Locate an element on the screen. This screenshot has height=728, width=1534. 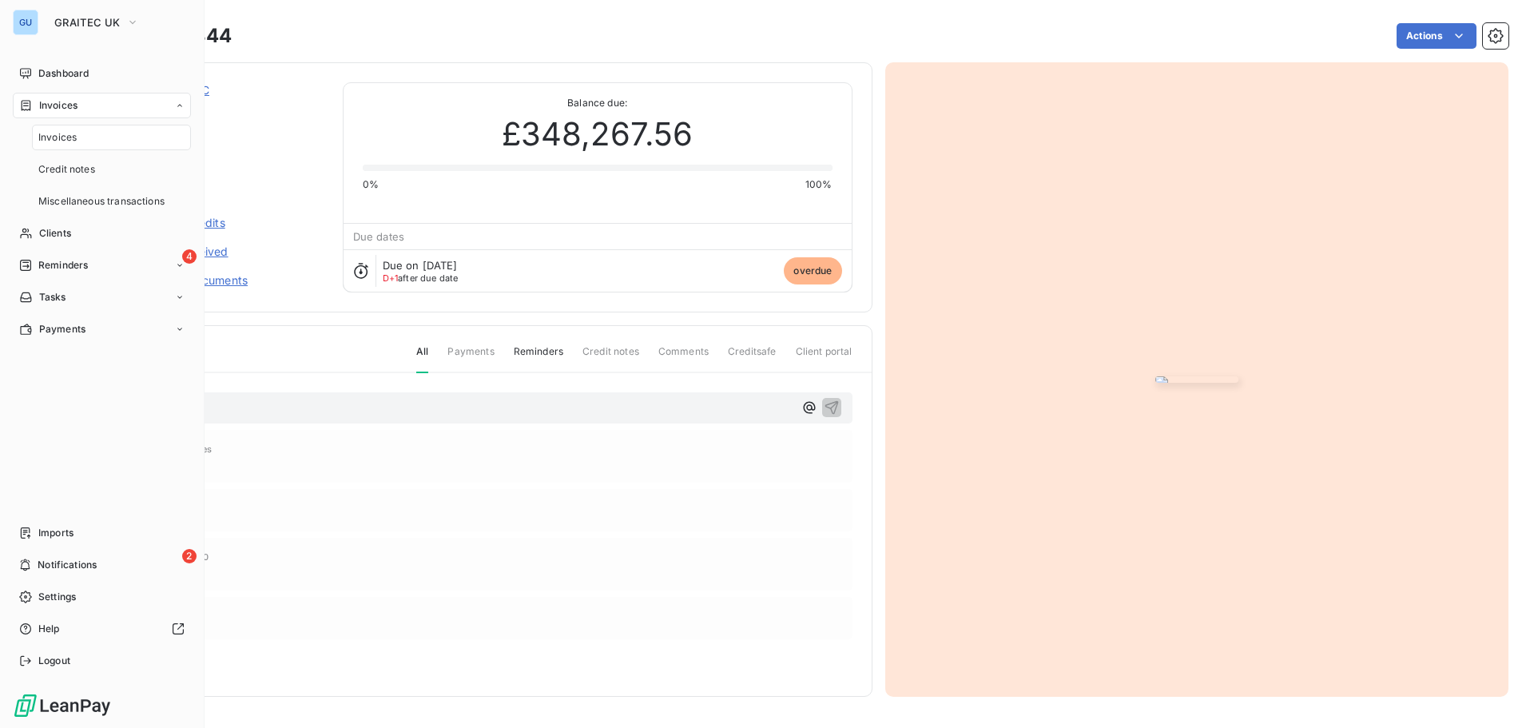
a: Help is located at coordinates (101, 629).